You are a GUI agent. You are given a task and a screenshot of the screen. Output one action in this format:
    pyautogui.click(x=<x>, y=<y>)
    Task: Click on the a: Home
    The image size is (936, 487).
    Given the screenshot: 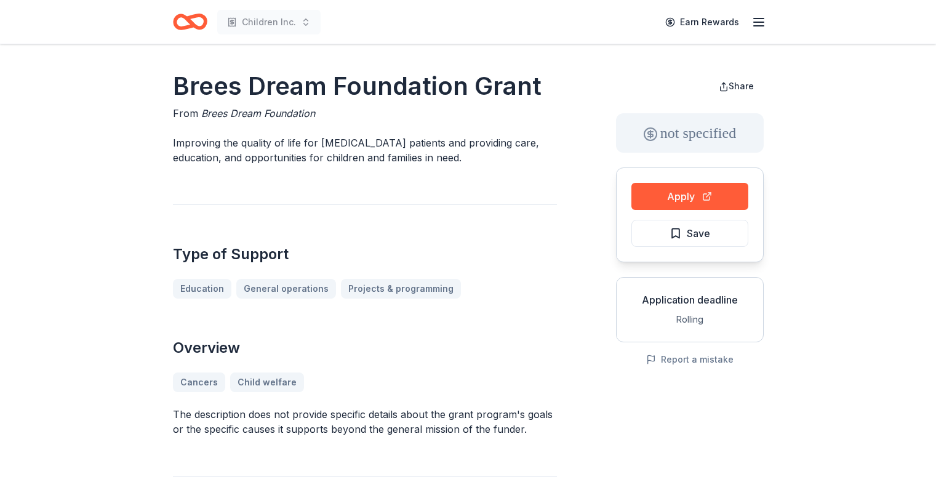 What is the action you would take?
    pyautogui.click(x=190, y=22)
    